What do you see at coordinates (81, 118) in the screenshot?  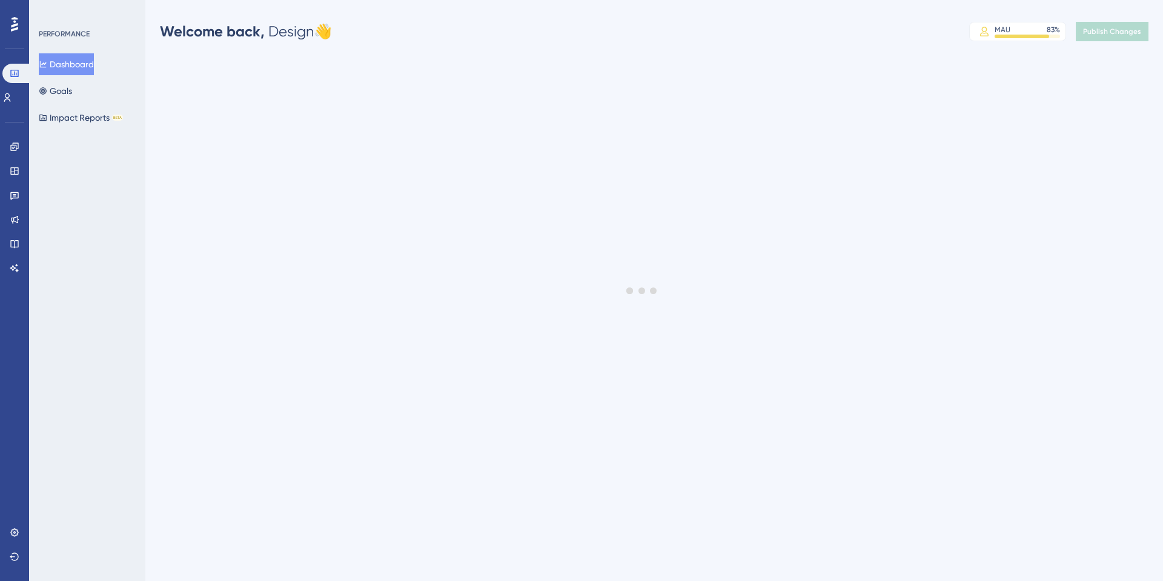 I see `button: Impact ReportsBETA` at bounding box center [81, 118].